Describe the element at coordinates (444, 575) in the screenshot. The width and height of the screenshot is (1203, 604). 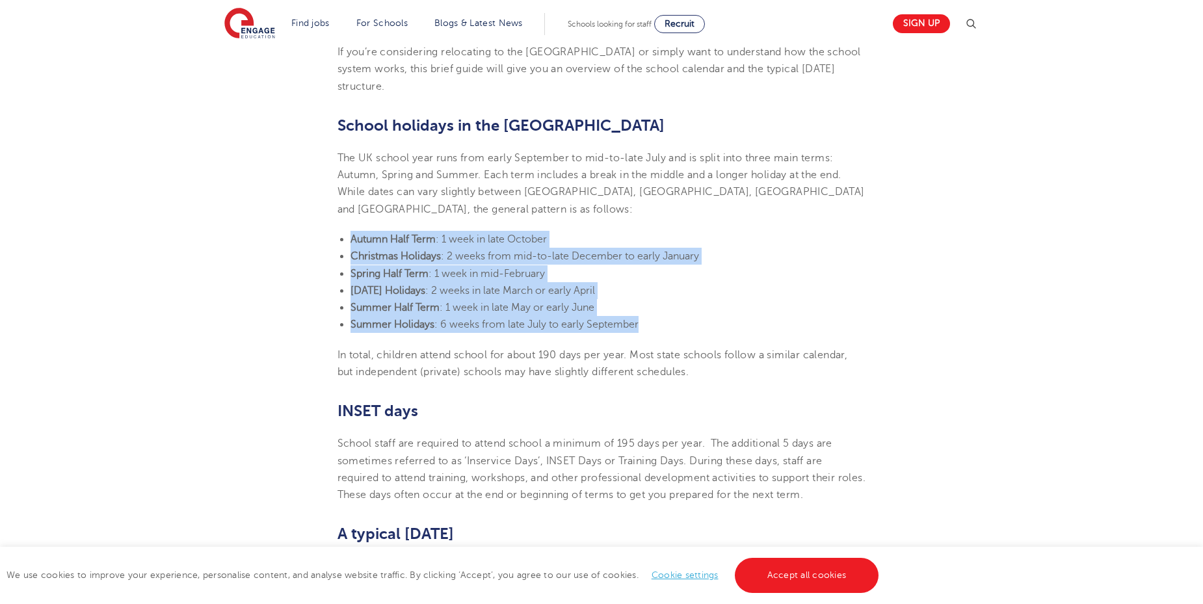
I see `span: We use cookies to improve your experience, personalise content, and analyse website traffic. By c...` at that location.